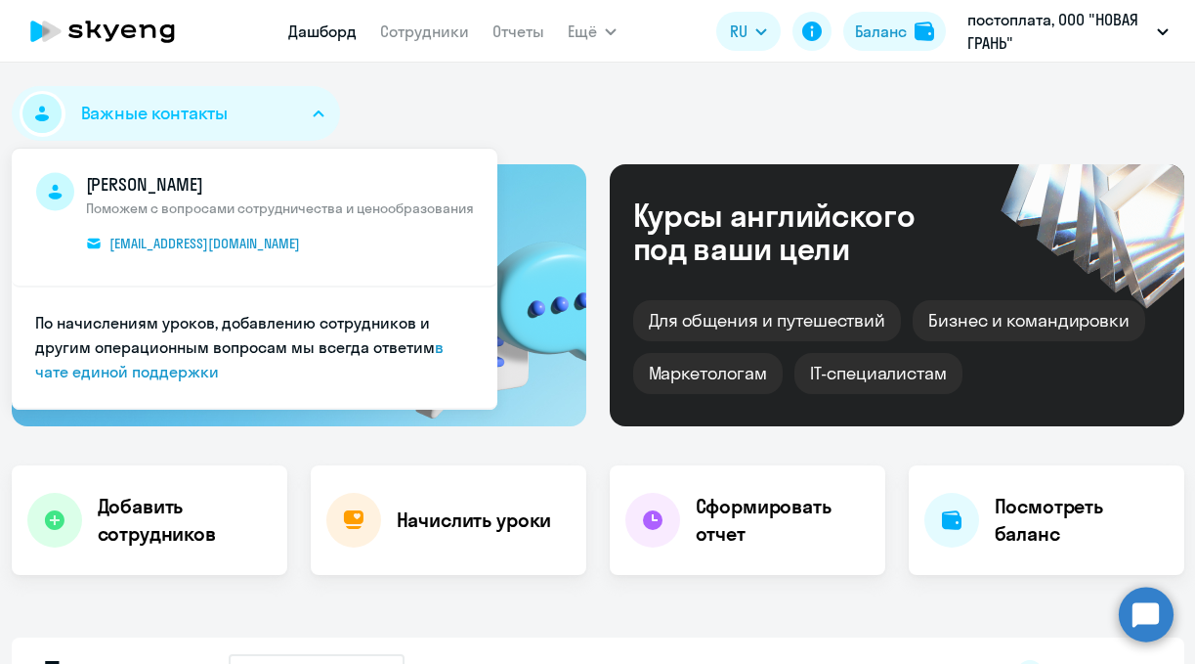  I want to click on div: Маркетологам, so click(707, 373).